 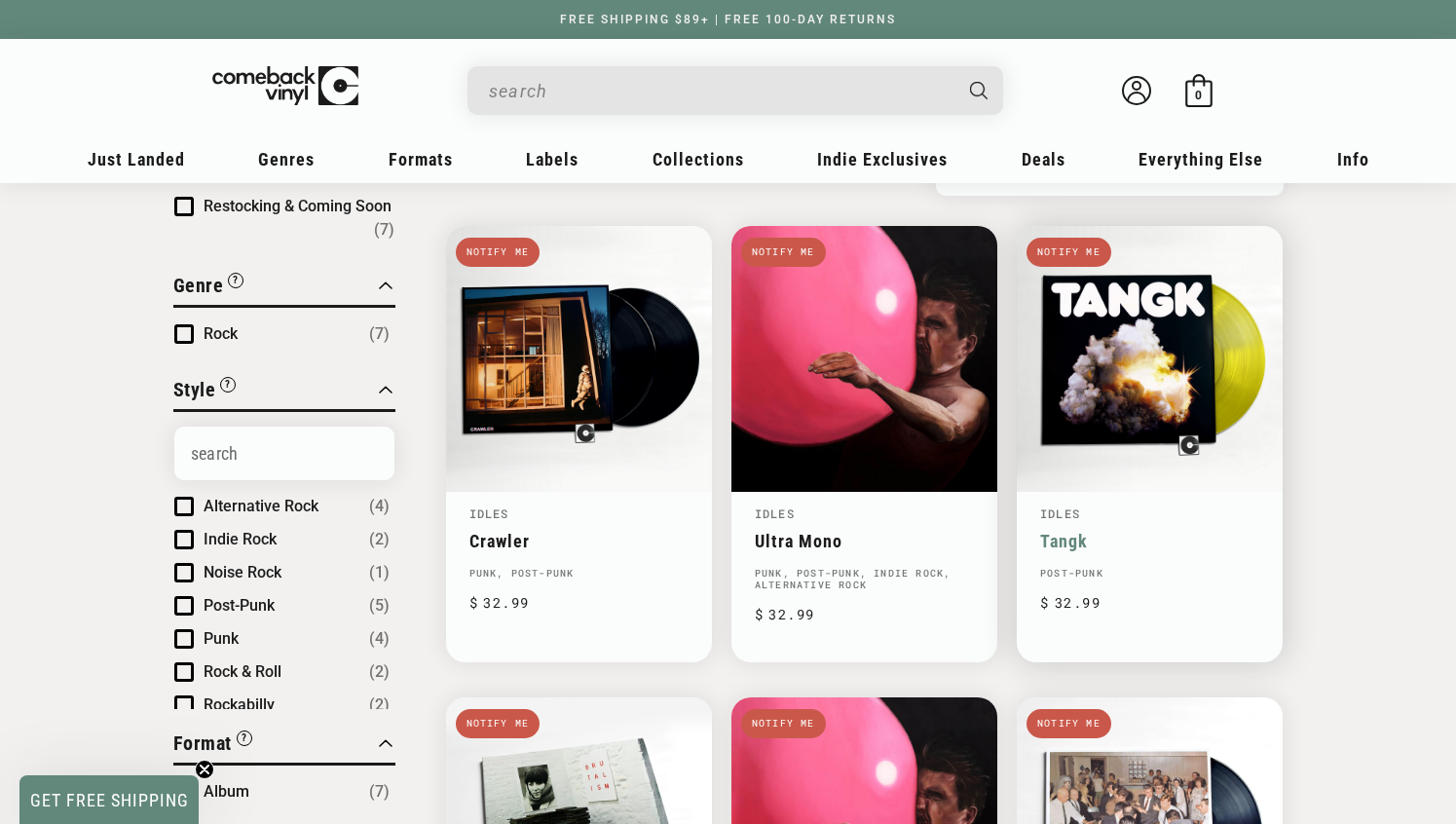 I want to click on button: Filter by Genre, so click(x=208, y=287).